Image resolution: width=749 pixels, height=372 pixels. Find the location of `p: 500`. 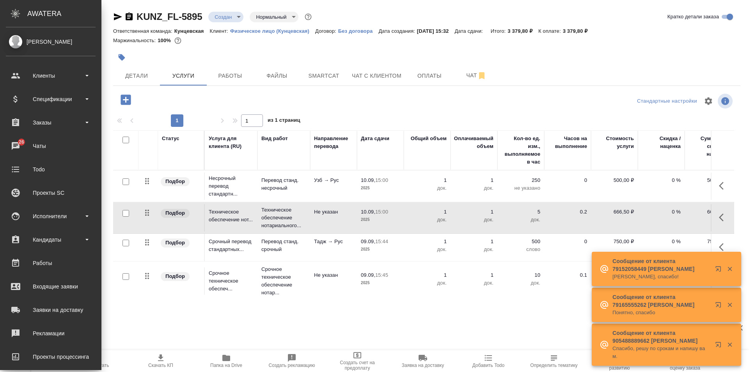

p: 500 is located at coordinates (521, 241).